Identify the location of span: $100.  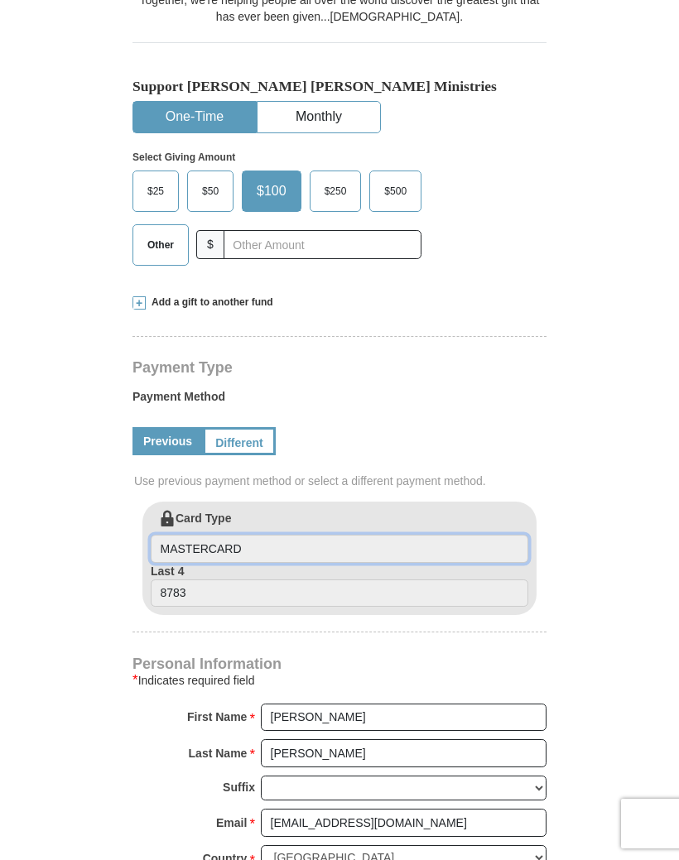
(271, 191).